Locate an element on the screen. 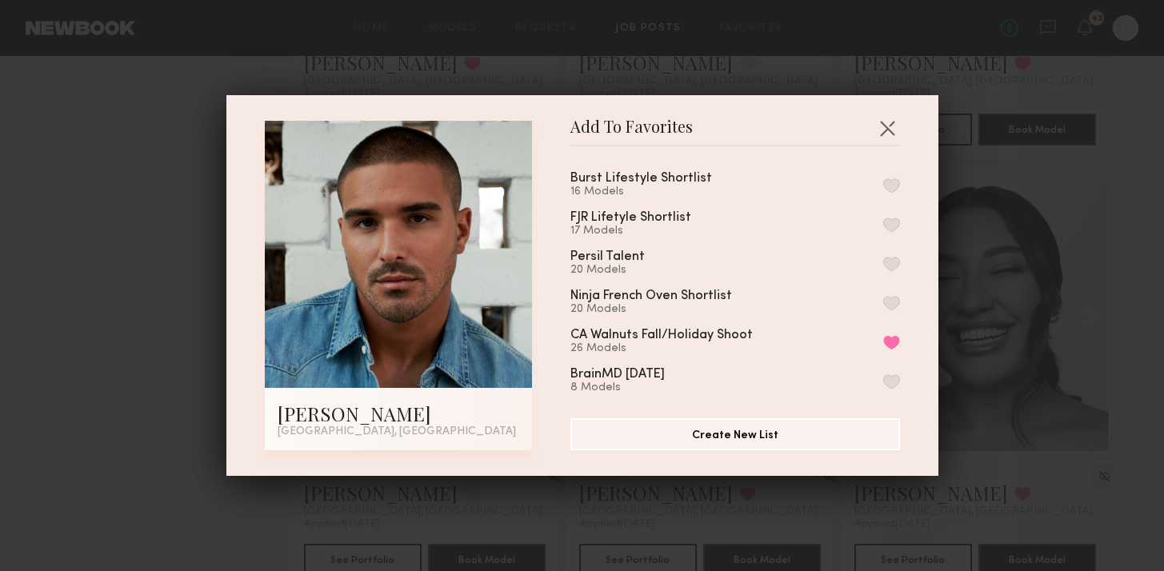  div: 16 Models is located at coordinates (660, 192).